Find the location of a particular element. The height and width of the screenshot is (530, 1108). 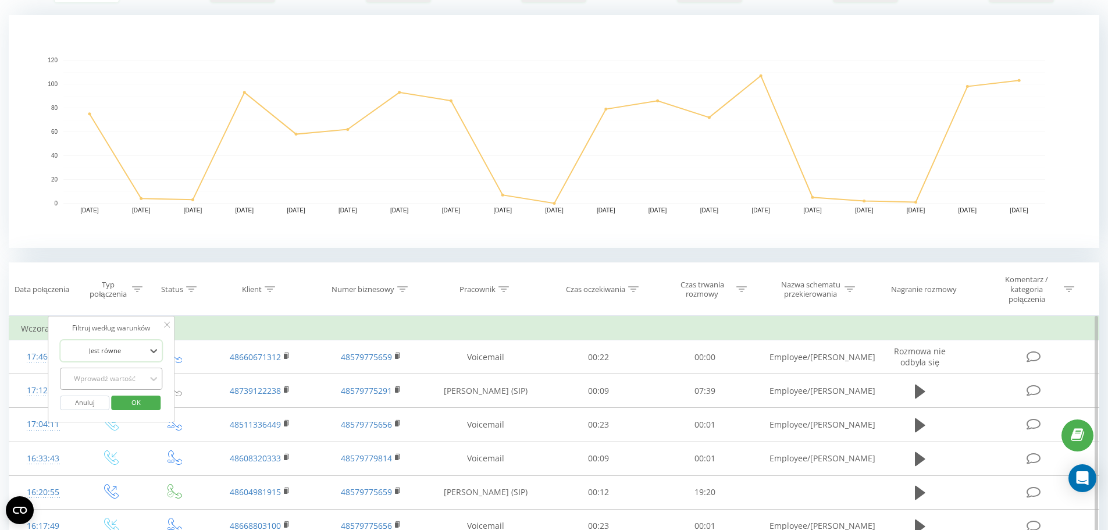

a: 48739122238 is located at coordinates (255, 390).